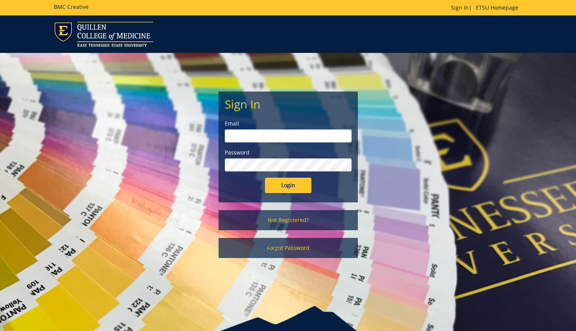  Describe the element at coordinates (288, 124) in the screenshot. I see `label: Email` at that location.